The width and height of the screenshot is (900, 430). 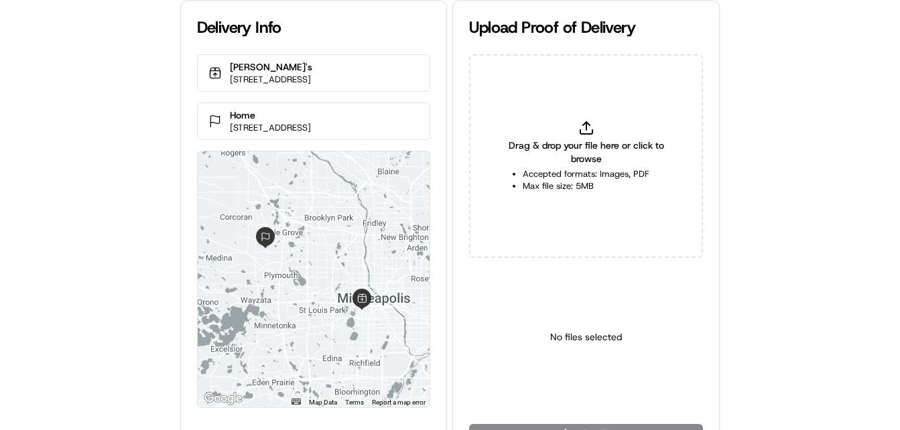 What do you see at coordinates (223, 399) in the screenshot?
I see `img: Google` at bounding box center [223, 399].